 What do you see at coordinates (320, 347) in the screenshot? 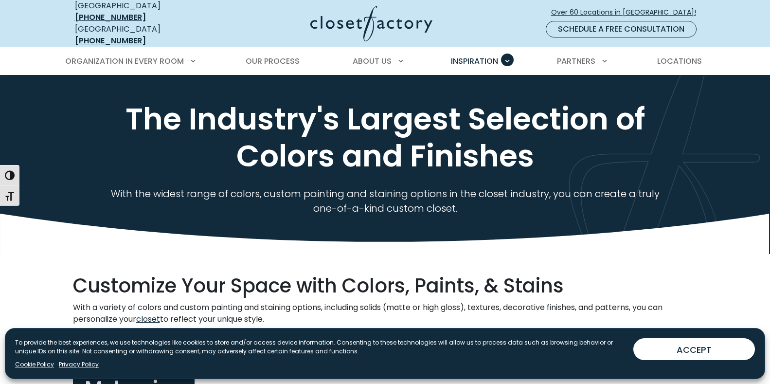
I see `p: To provide the best experiences, we use technologies like cookies to store and/or access device i...` at bounding box center [320, 347].